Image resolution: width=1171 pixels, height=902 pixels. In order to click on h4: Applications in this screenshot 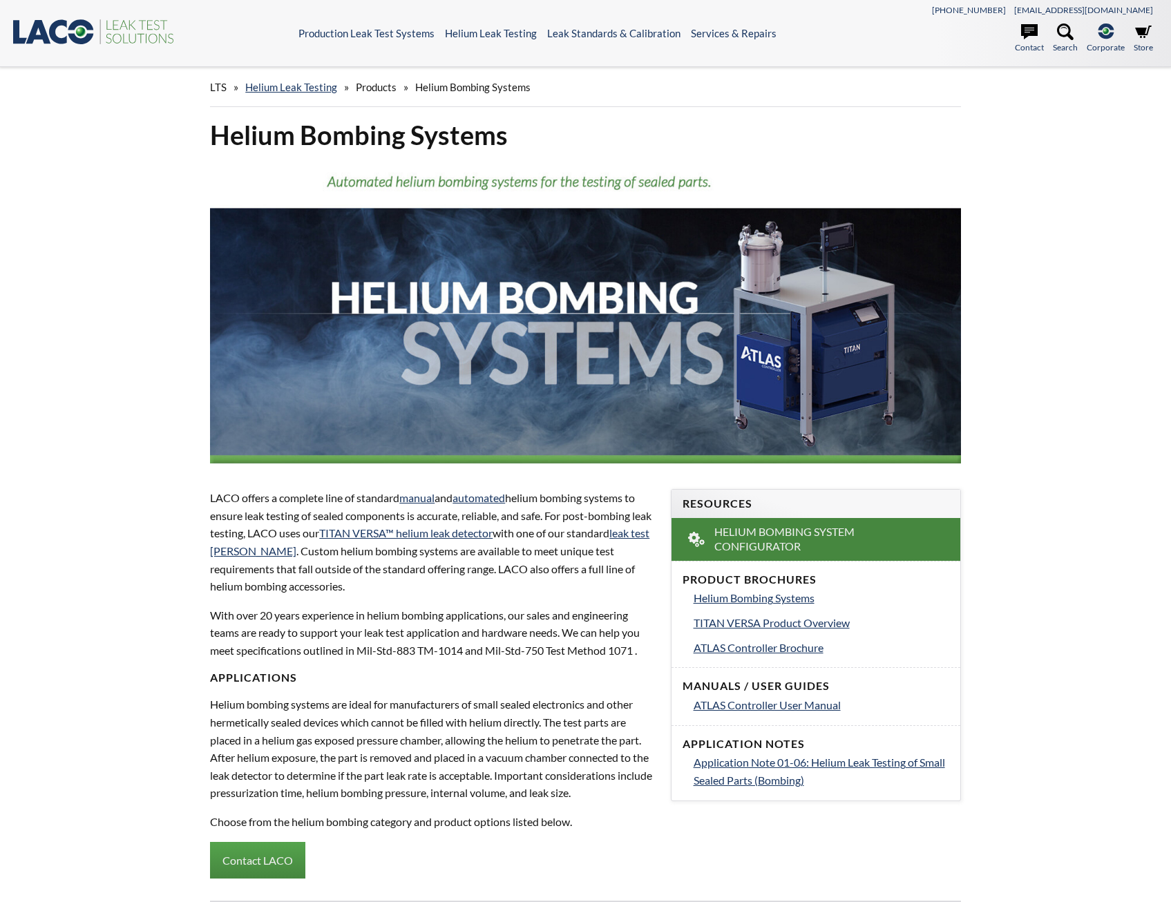, I will do `click(432, 677)`.